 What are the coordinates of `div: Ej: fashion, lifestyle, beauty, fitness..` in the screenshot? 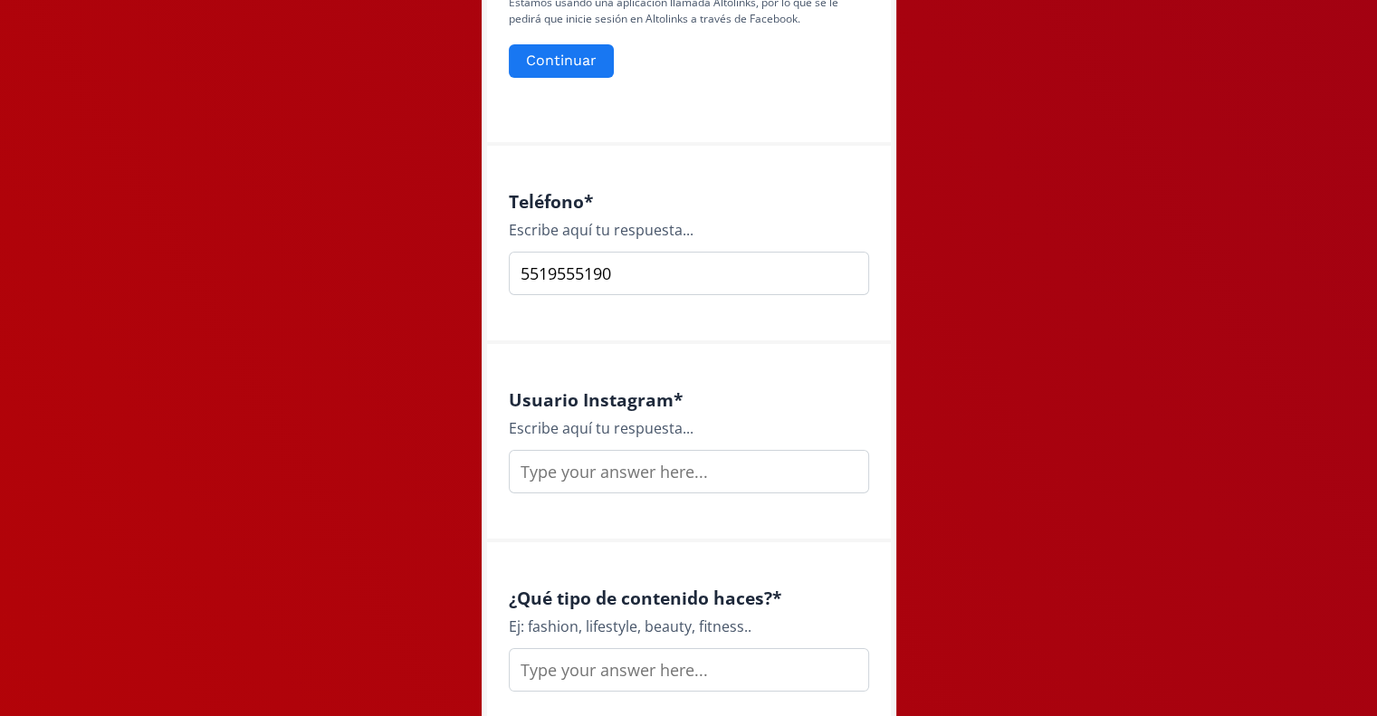 It's located at (689, 627).